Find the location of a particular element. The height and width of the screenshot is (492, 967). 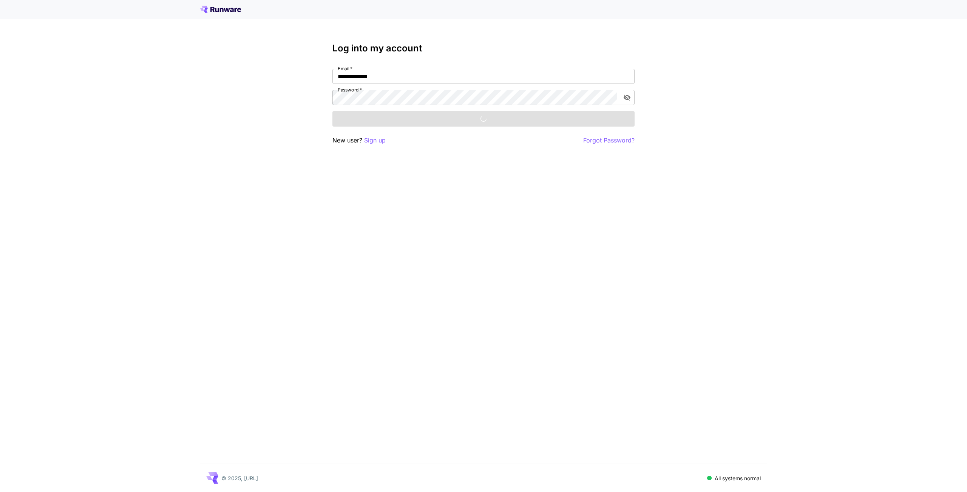

p: Forgot Password? is located at coordinates (609, 140).